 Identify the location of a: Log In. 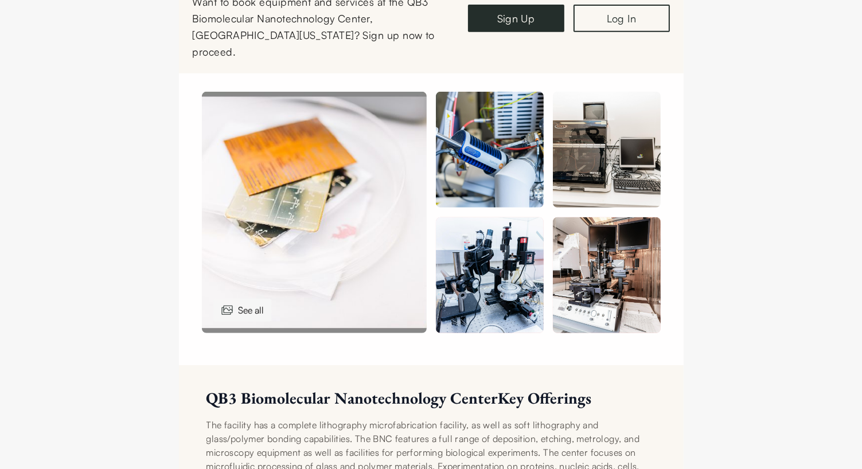
(622, 18).